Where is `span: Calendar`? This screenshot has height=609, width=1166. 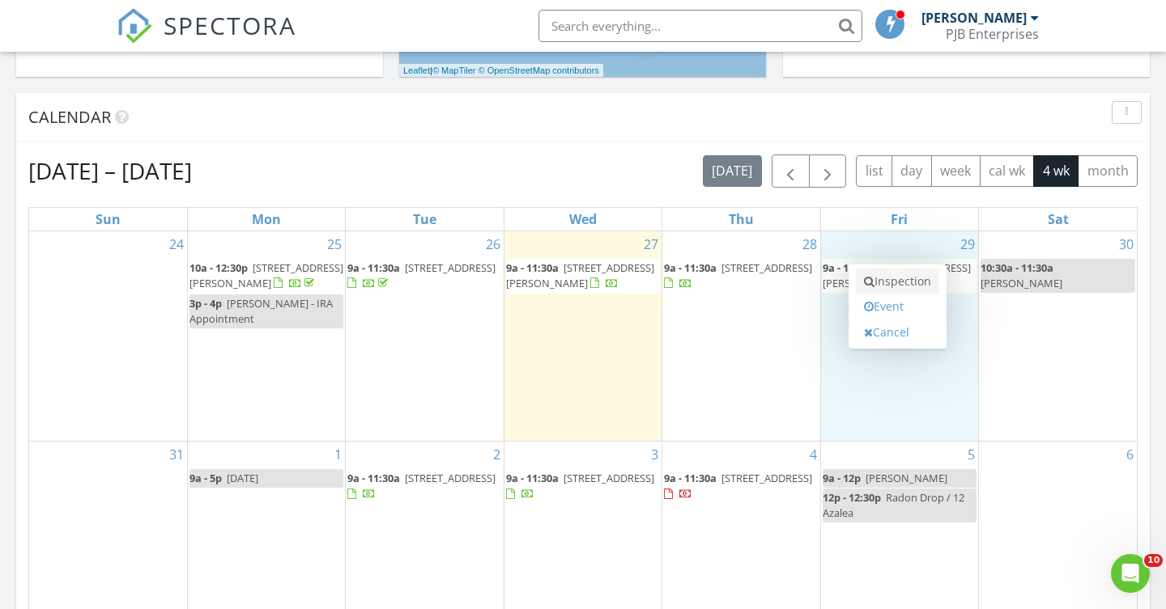
span: Calendar is located at coordinates (70, 117).